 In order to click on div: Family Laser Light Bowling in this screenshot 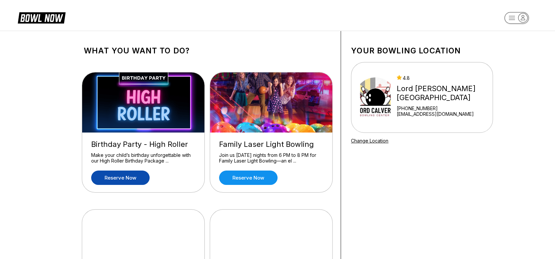, I will do `click(271, 144)`.